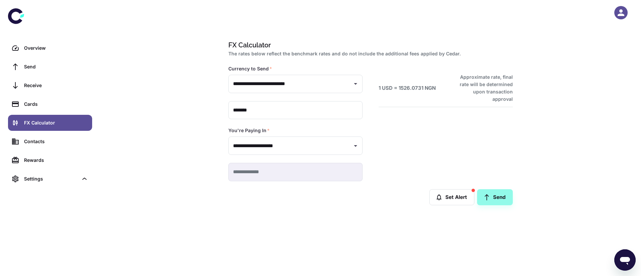 Image resolution: width=641 pixels, height=276 pixels. I want to click on div: Overview, so click(56, 48).